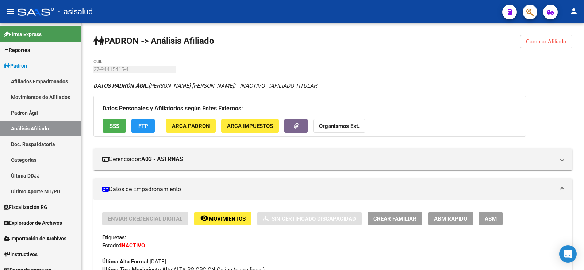 This screenshot has height=270, width=584. I want to click on button: Movimientos, so click(223, 218).